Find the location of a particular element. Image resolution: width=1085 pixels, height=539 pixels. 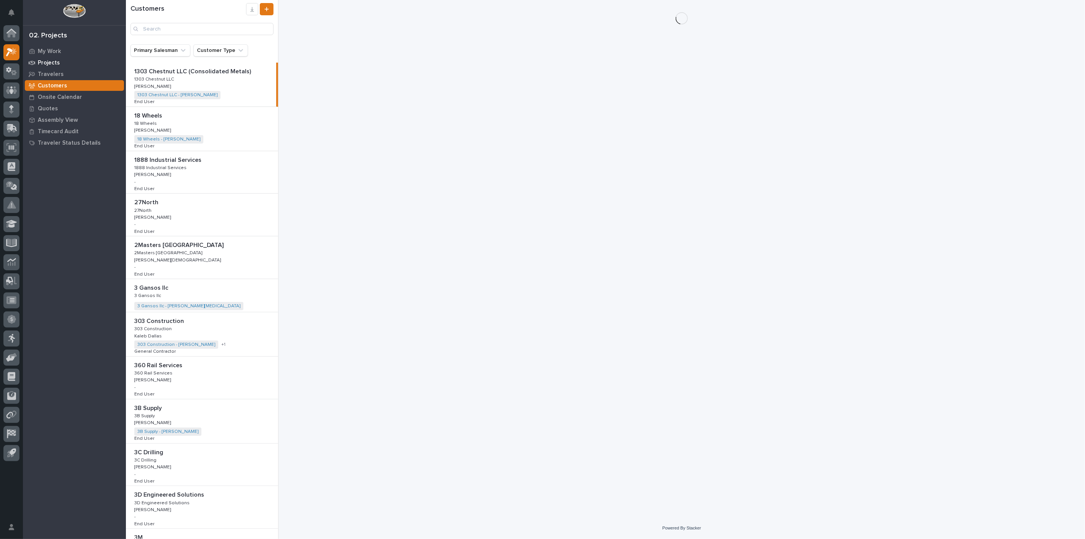

button: Notifications is located at coordinates (11, 13).